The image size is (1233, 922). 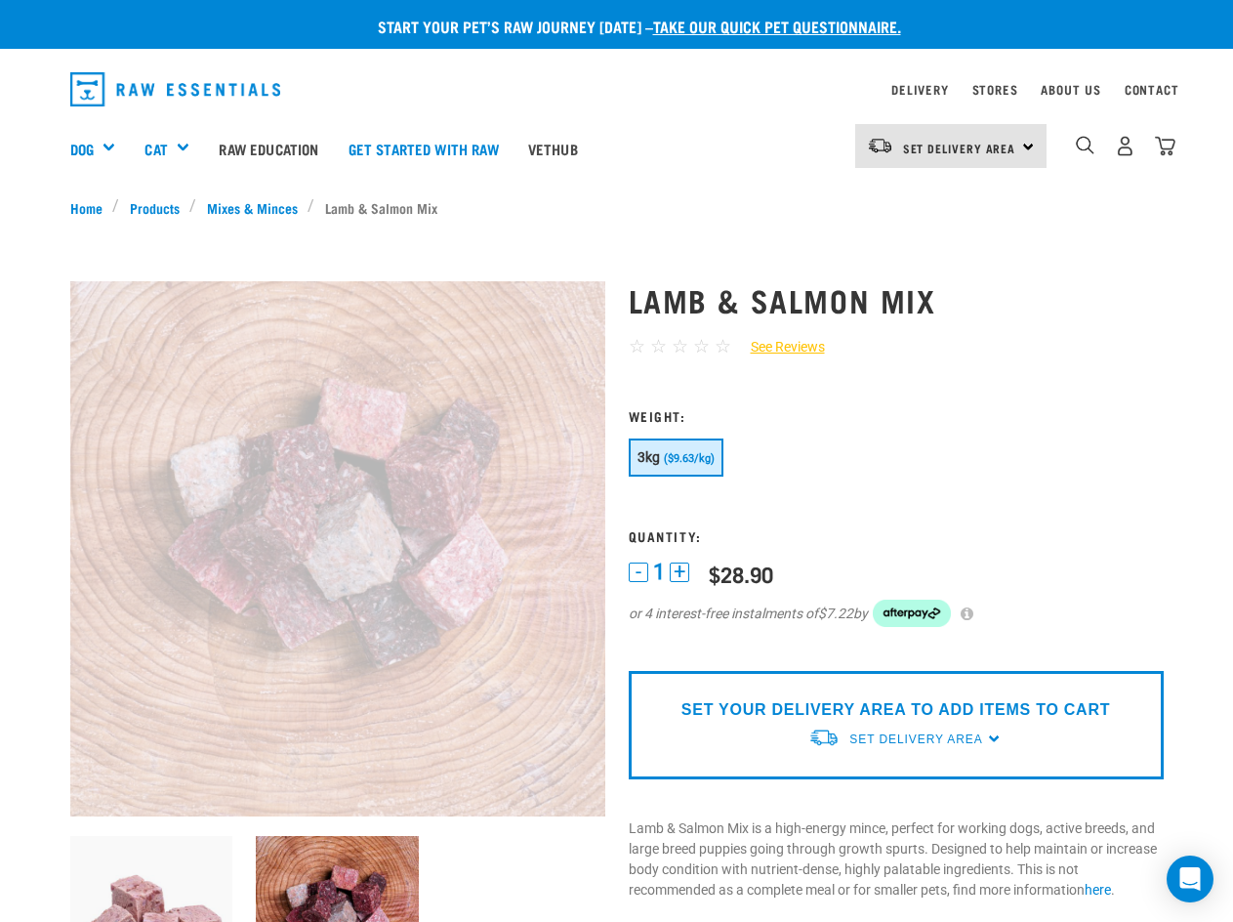 What do you see at coordinates (617, 207) in the screenshot?
I see `nav: breadcrumbs` at bounding box center [617, 207].